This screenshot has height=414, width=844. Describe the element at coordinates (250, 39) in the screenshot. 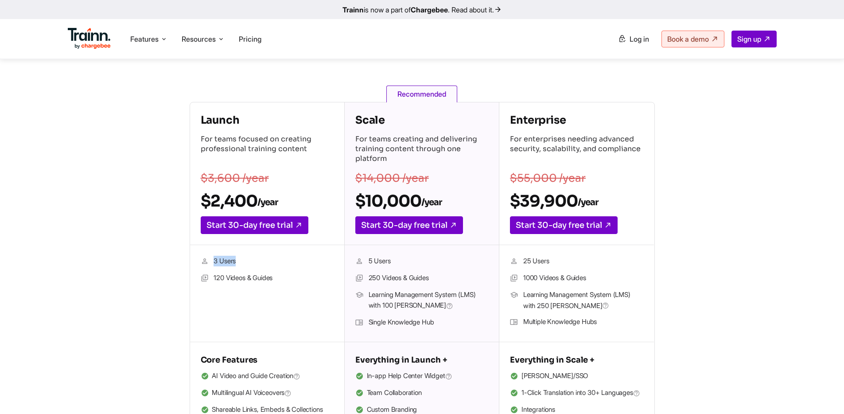

I see `a: Pricing` at that location.